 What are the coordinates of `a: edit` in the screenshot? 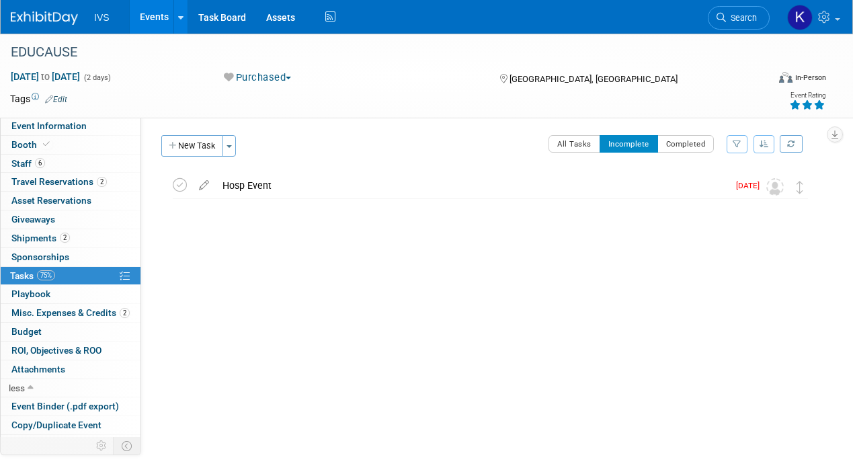 It's located at (204, 186).